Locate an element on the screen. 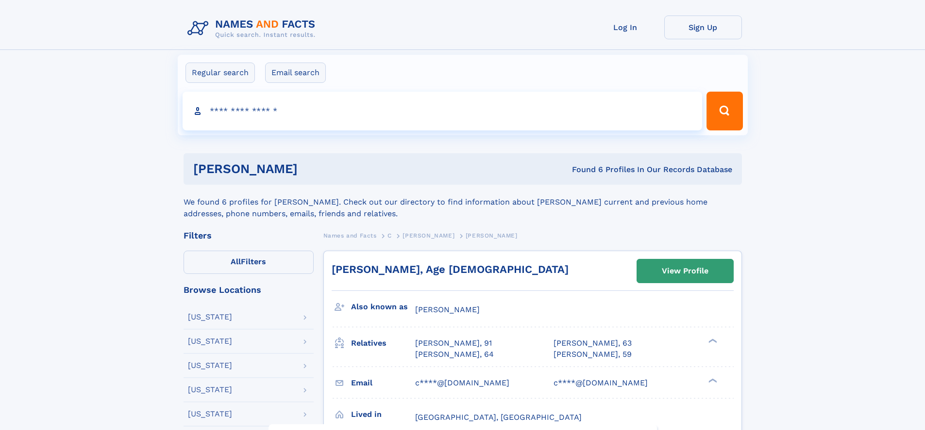 This screenshot has height=430, width=925. a: C is located at coordinates (389, 235).